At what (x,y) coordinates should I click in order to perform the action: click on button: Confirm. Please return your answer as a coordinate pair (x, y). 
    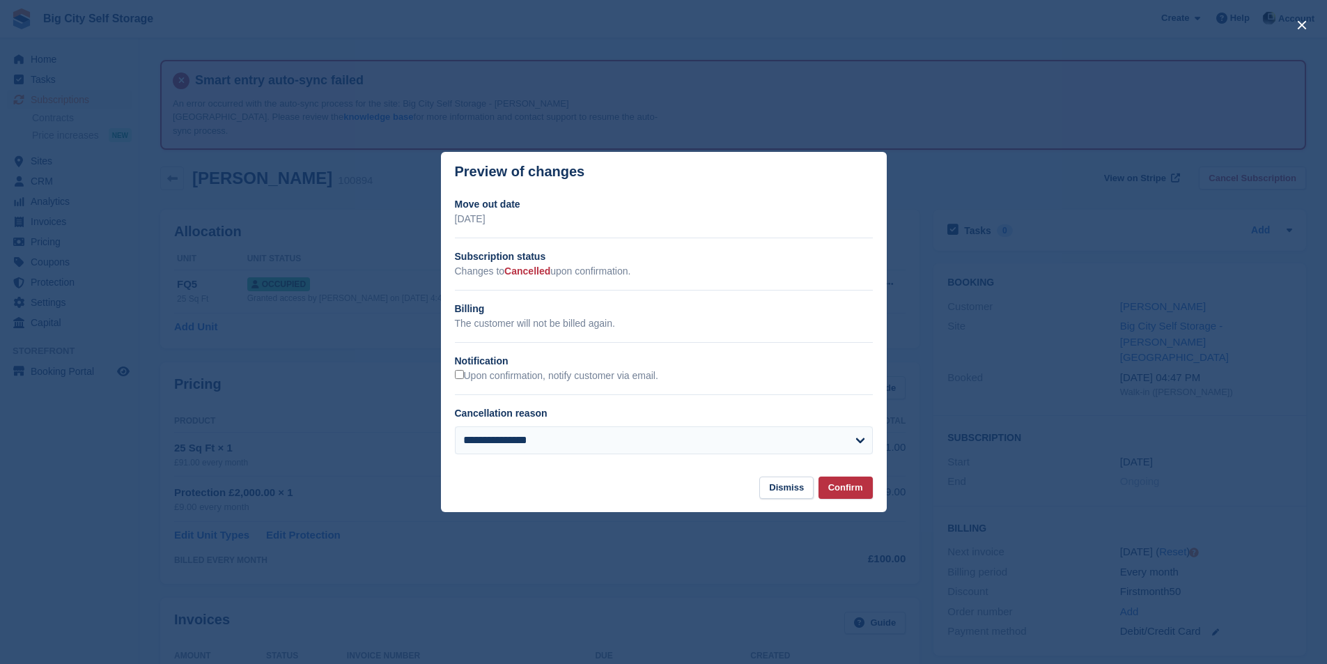
    Looking at the image, I should click on (846, 488).